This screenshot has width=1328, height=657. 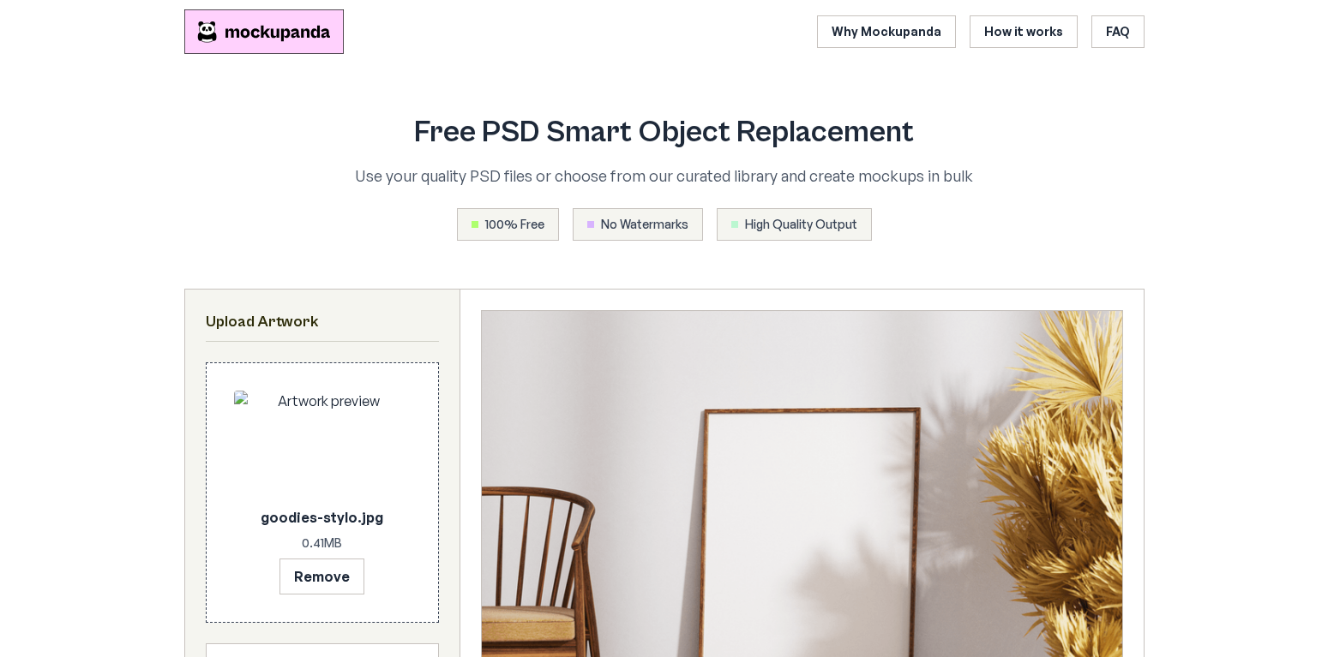 What do you see at coordinates (664, 133) in the screenshot?
I see `h1: Free PSD Smart Object Replacement` at bounding box center [664, 133].